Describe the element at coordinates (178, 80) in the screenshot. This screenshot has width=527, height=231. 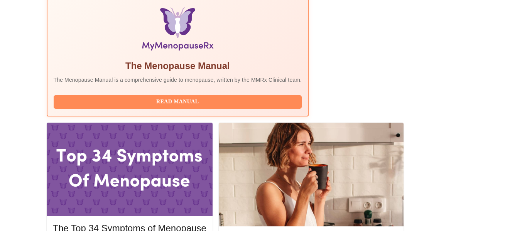
I see `p: The Menopause Manual is a comprehensive guide to menopause, written by the MMRx Clinical team.` at that location.